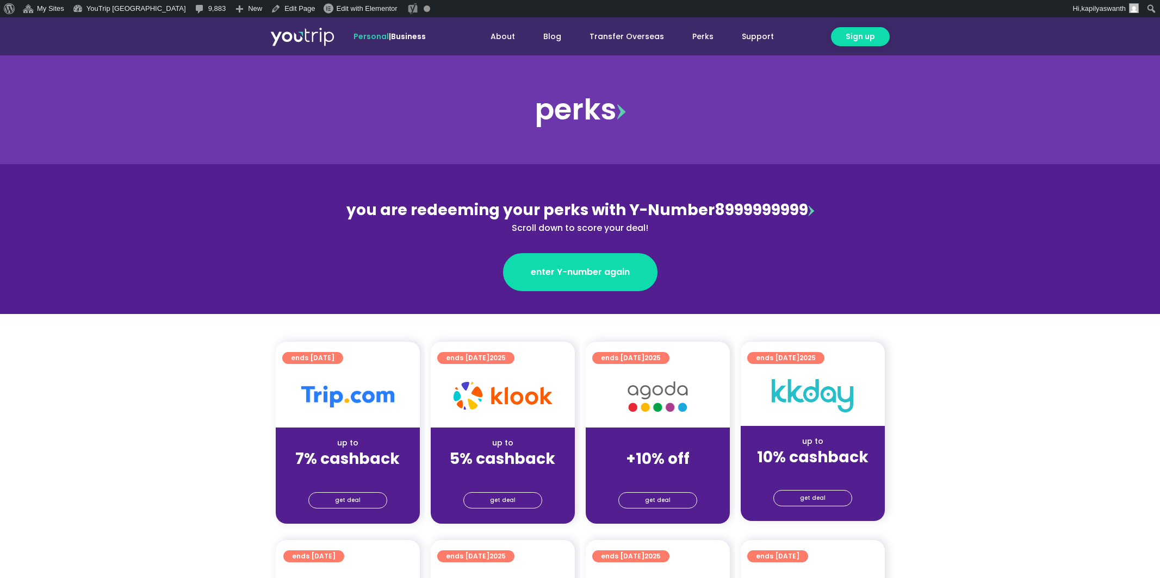  Describe the element at coordinates (702, 36) in the screenshot. I see `a: Perks` at that location.